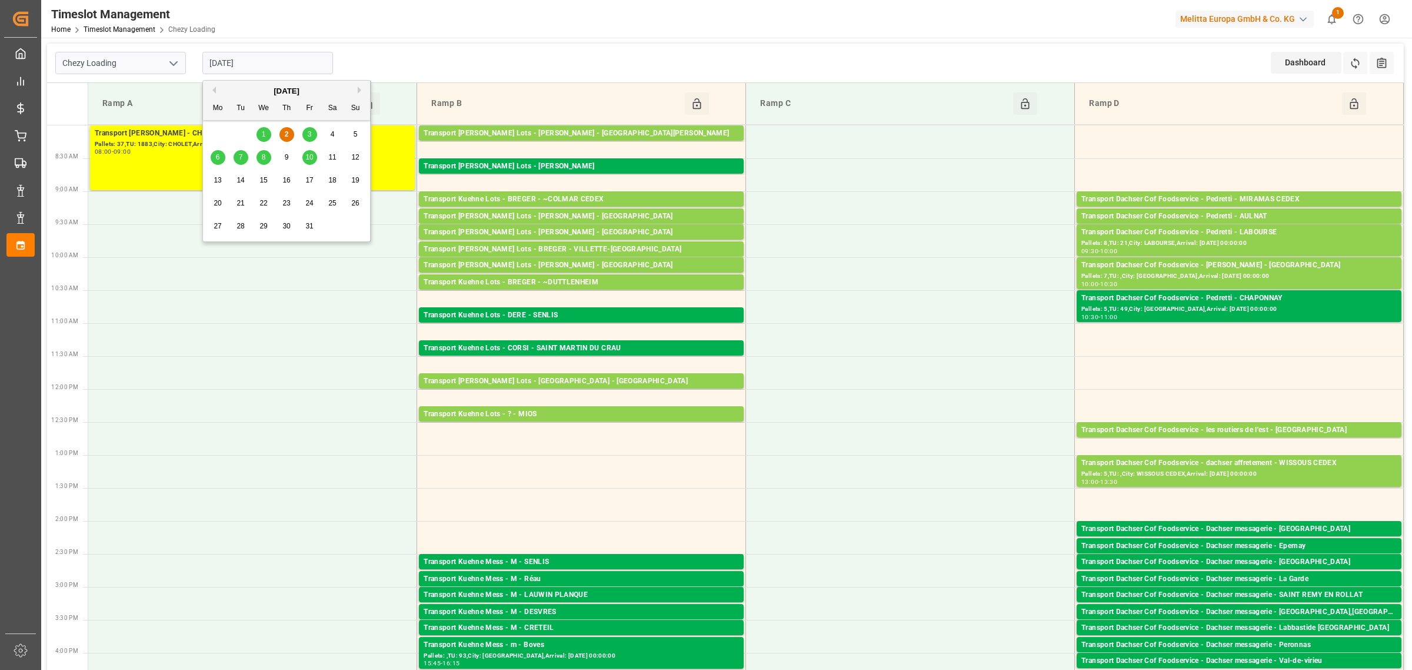 Image resolution: width=1412 pixels, height=670 pixels. I want to click on div: Choose Saturday, October 25th, 2025, so click(332, 203).